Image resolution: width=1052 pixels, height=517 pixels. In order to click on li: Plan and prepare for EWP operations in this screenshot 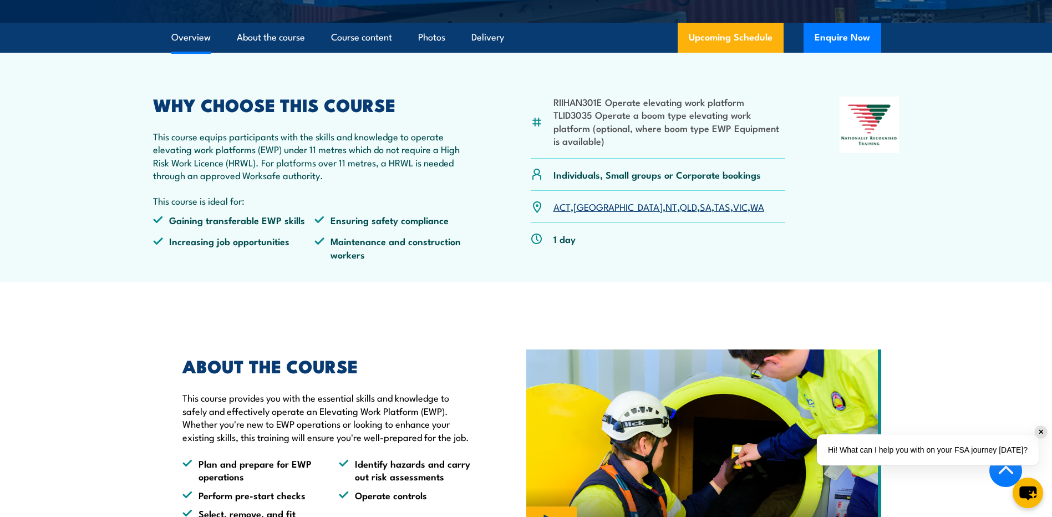, I will do `click(251, 470)`.